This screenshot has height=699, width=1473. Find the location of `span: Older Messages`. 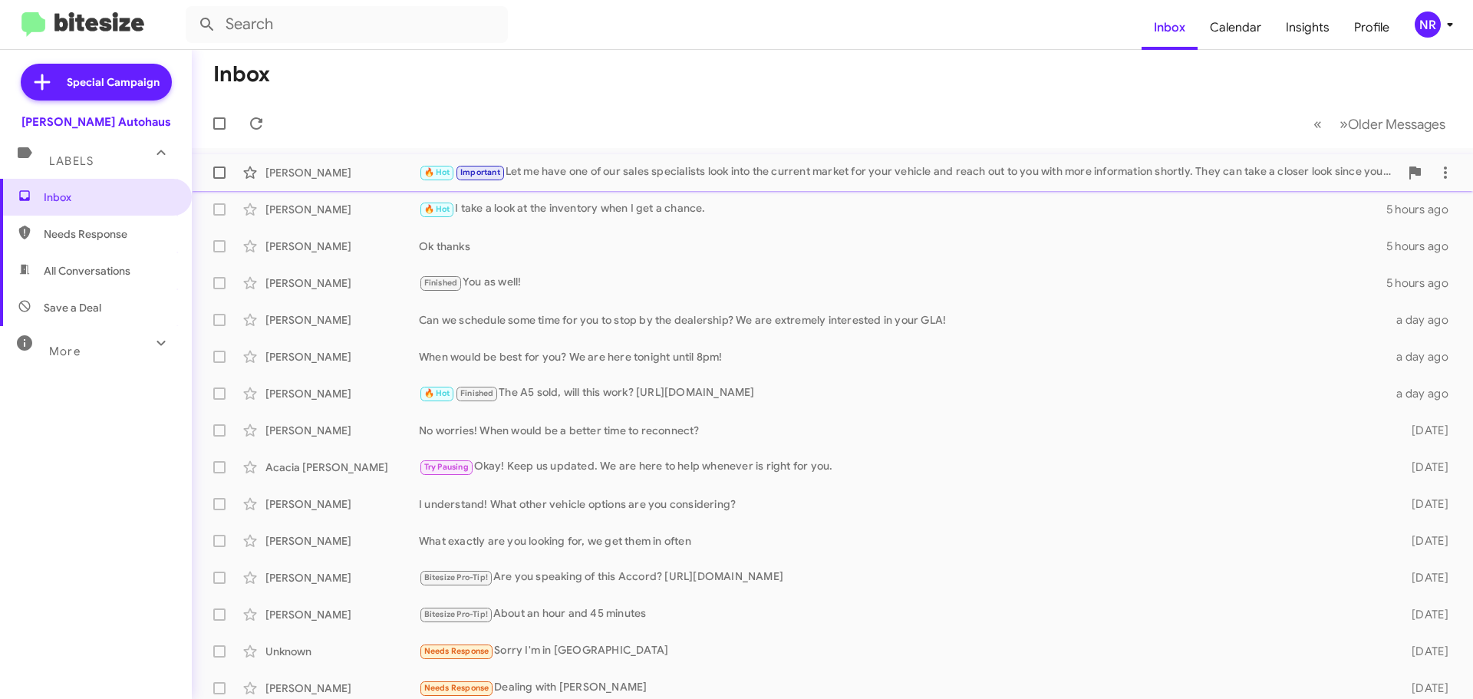

span: Older Messages is located at coordinates (1396, 124).